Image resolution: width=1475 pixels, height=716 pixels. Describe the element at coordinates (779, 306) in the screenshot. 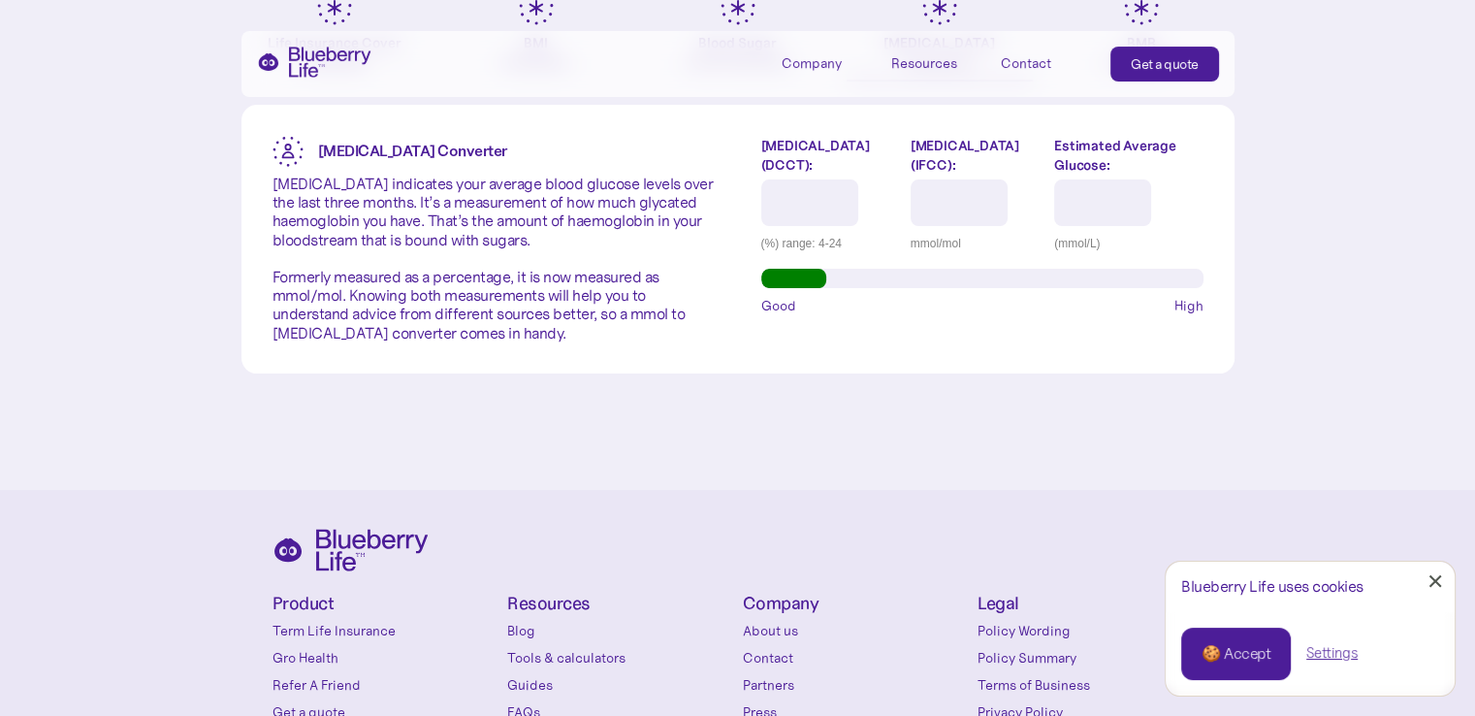

I see `span: Good` at that location.